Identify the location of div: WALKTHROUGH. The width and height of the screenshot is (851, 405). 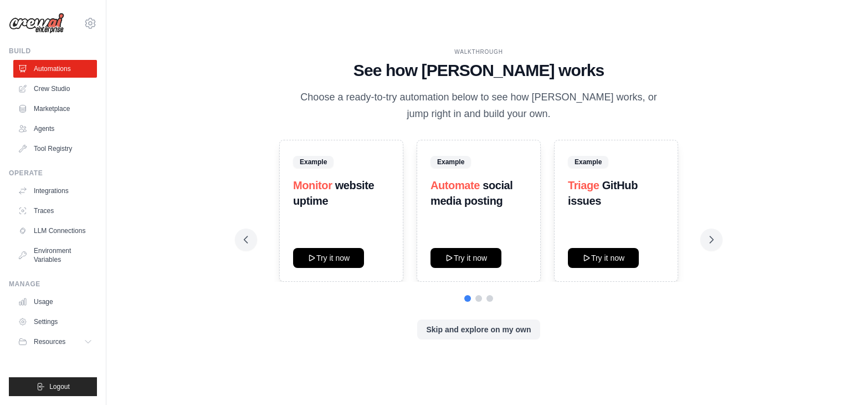
(479, 52).